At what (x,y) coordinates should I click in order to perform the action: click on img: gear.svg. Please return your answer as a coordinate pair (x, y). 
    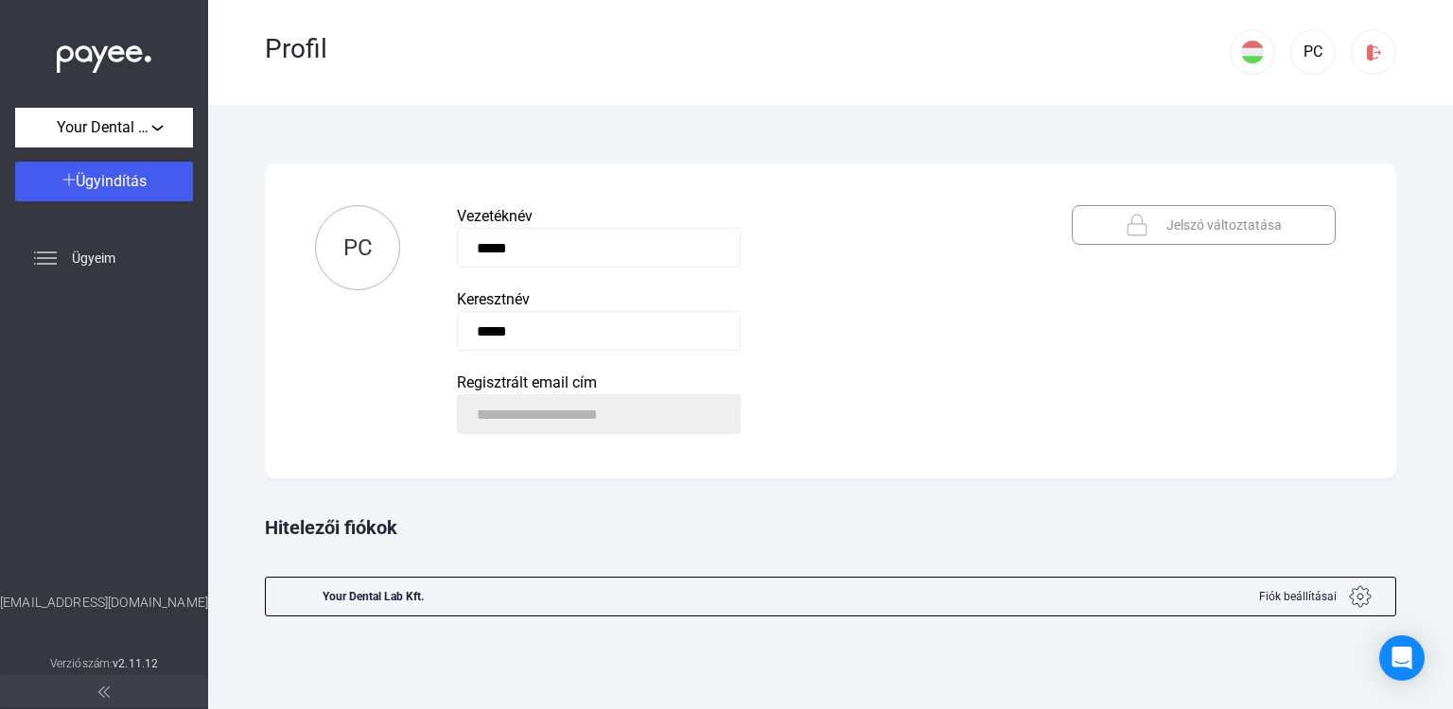
    Looking at the image, I should click on (1360, 597).